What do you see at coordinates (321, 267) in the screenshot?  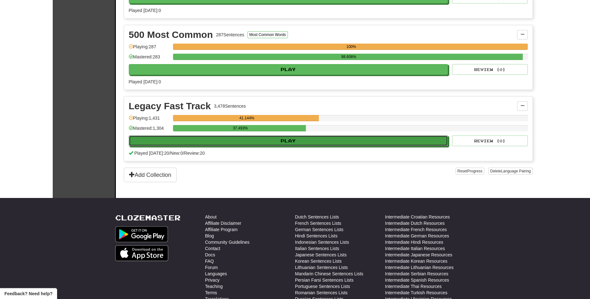 I see `a: Lithuanian Sentences Lists` at bounding box center [321, 267].